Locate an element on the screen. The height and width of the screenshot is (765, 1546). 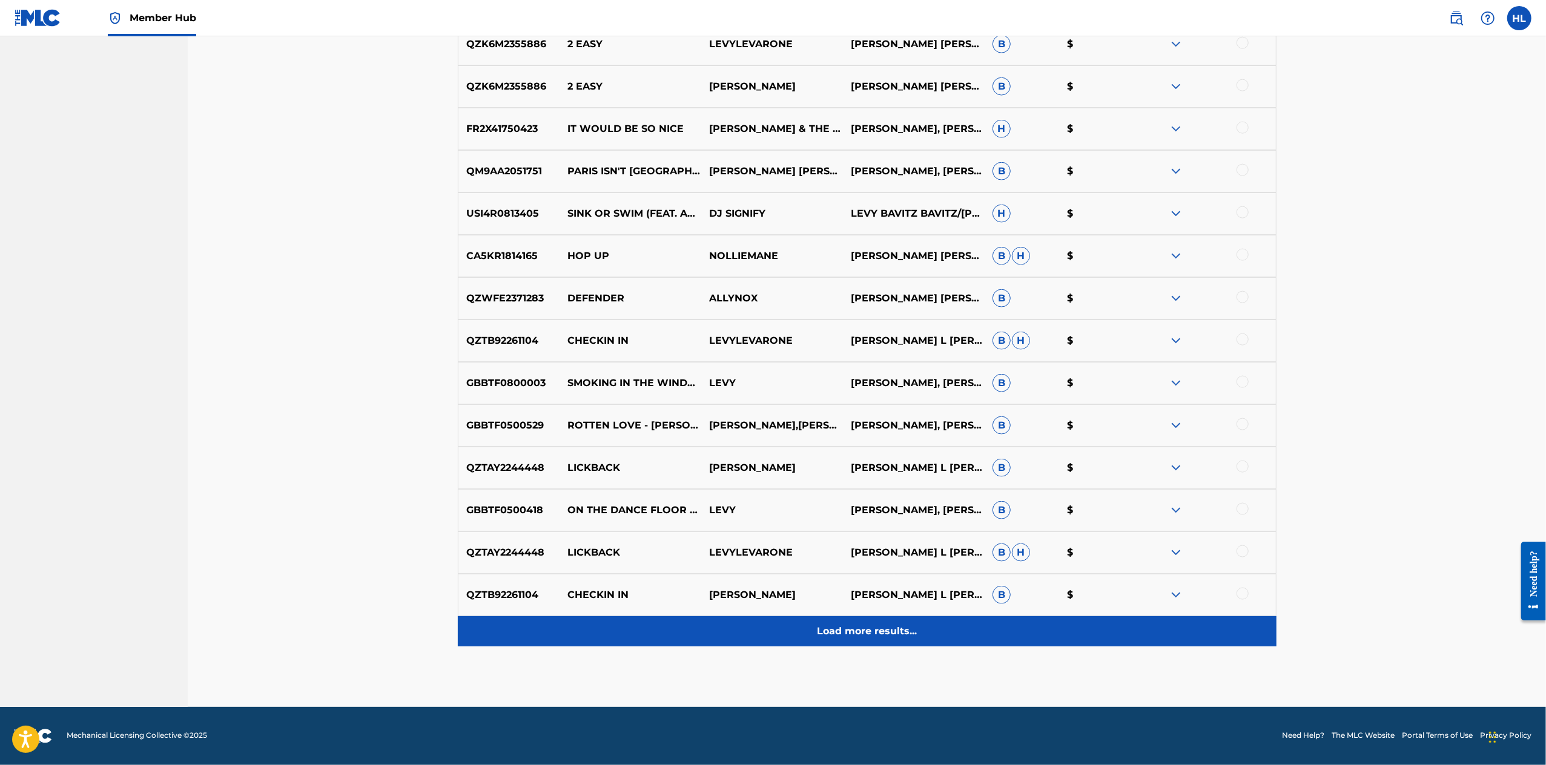
div: Drag is located at coordinates (1492, 737).